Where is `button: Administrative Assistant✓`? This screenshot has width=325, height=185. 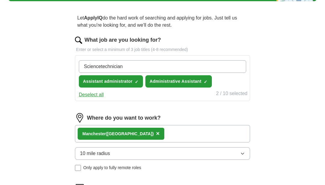 button: Administrative Assistant✓ is located at coordinates (178, 81).